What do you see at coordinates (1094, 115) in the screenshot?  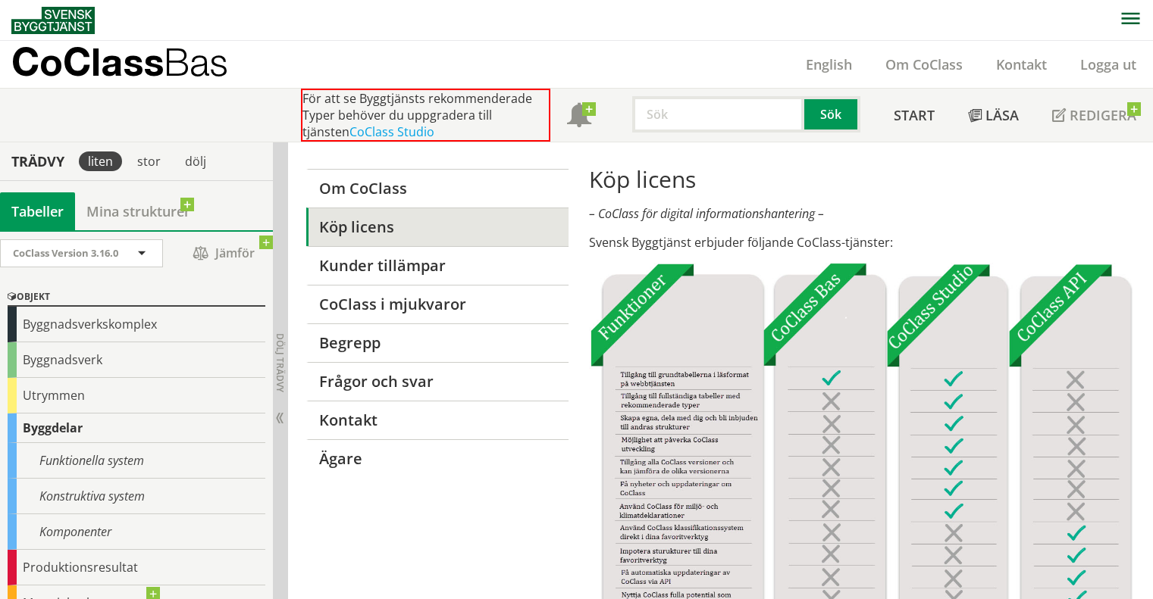 I see `a: Redigera` at bounding box center [1094, 115].